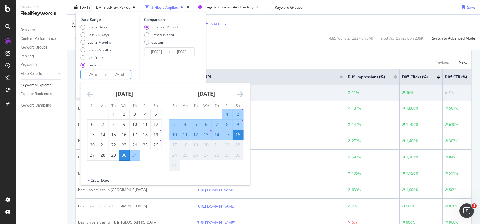  What do you see at coordinates (227, 105) in the screenshot?
I see `small: Fr` at bounding box center [227, 105].